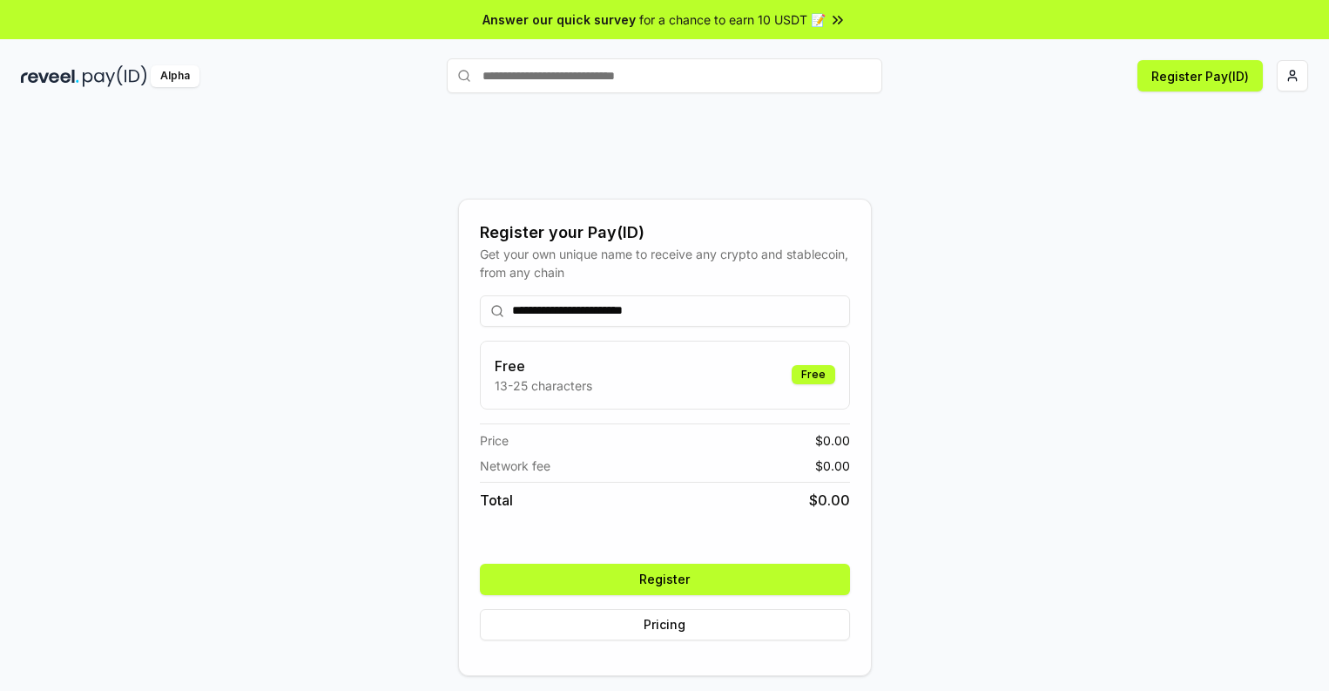 This screenshot has height=691, width=1329. What do you see at coordinates (175, 76) in the screenshot?
I see `div: Alpha` at bounding box center [175, 76].